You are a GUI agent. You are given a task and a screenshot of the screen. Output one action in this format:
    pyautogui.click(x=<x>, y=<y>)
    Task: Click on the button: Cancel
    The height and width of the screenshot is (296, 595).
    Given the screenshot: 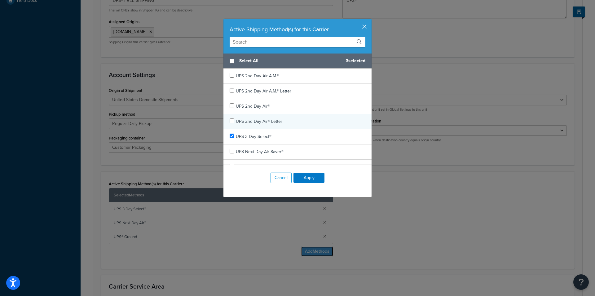 What is the action you would take?
    pyautogui.click(x=281, y=178)
    